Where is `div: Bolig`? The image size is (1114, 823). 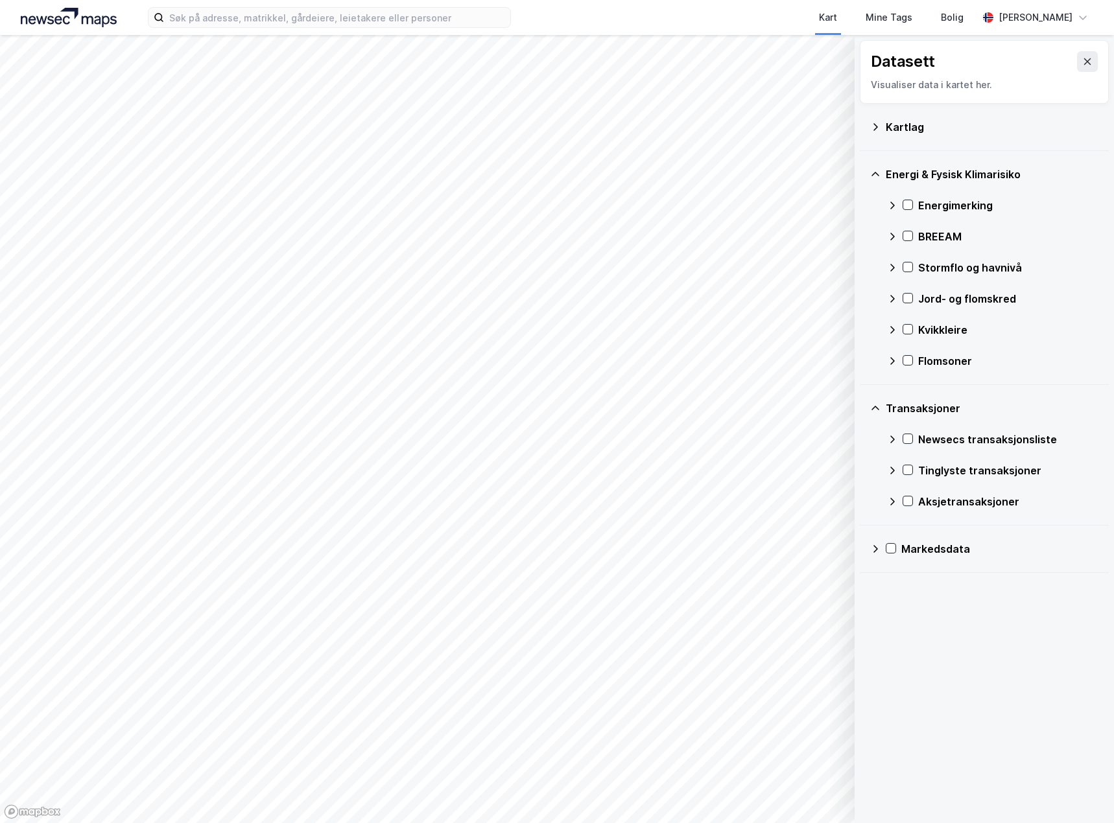
div: Bolig is located at coordinates (952, 18).